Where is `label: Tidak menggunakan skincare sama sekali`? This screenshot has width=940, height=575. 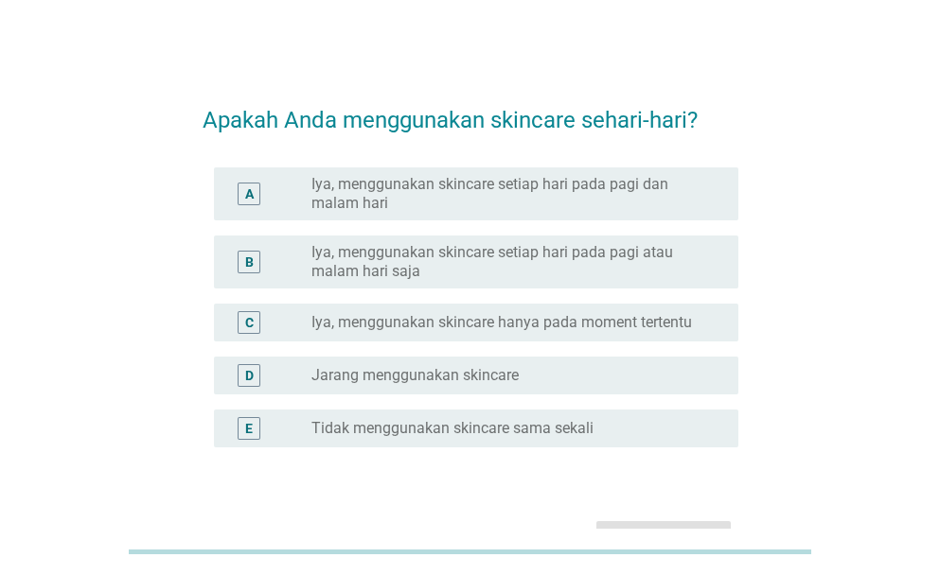
label: Tidak menggunakan skincare sama sekali is located at coordinates (452, 429).